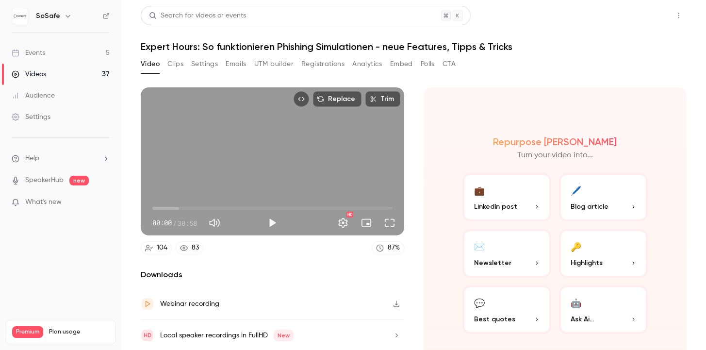  Describe the element at coordinates (555, 155) in the screenshot. I see `p: Turn your video into...` at that location.